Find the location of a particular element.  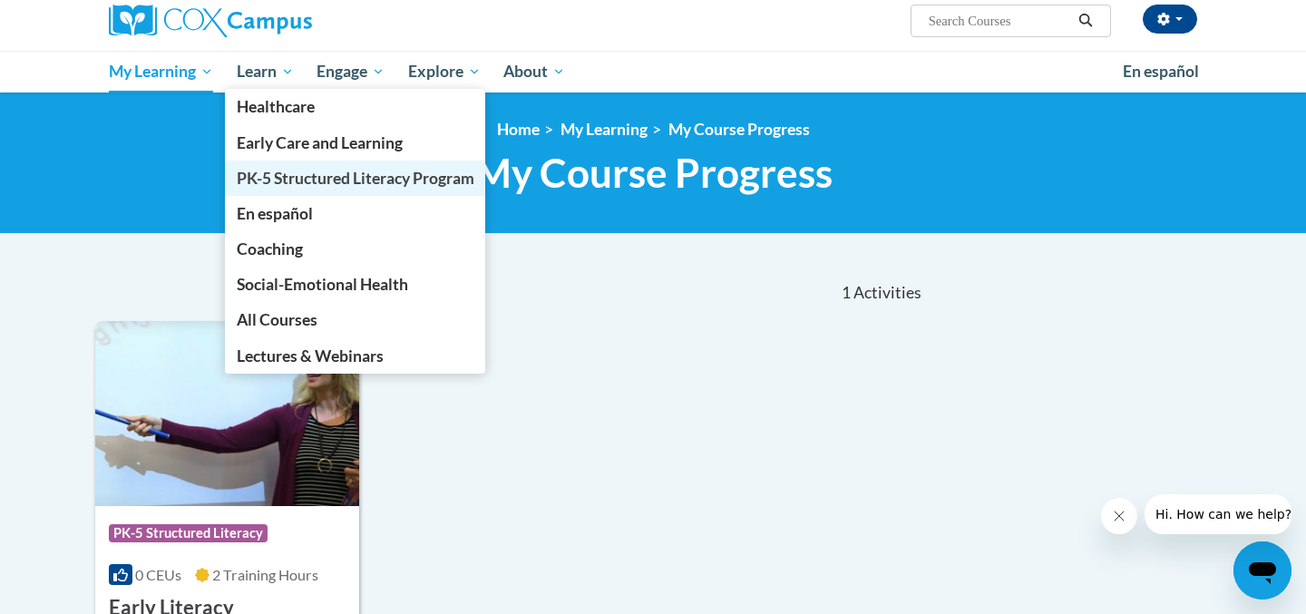

a: Early Care and Learning is located at coordinates (355, 142).